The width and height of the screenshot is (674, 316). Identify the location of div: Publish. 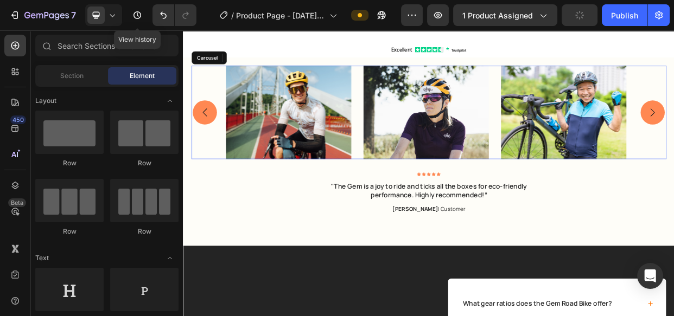
(625, 15).